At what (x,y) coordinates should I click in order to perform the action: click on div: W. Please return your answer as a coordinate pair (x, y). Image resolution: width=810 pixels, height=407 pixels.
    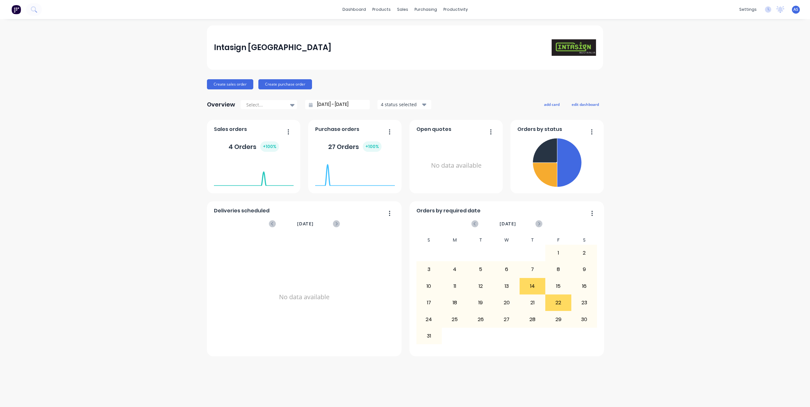
    Looking at the image, I should click on (506, 240).